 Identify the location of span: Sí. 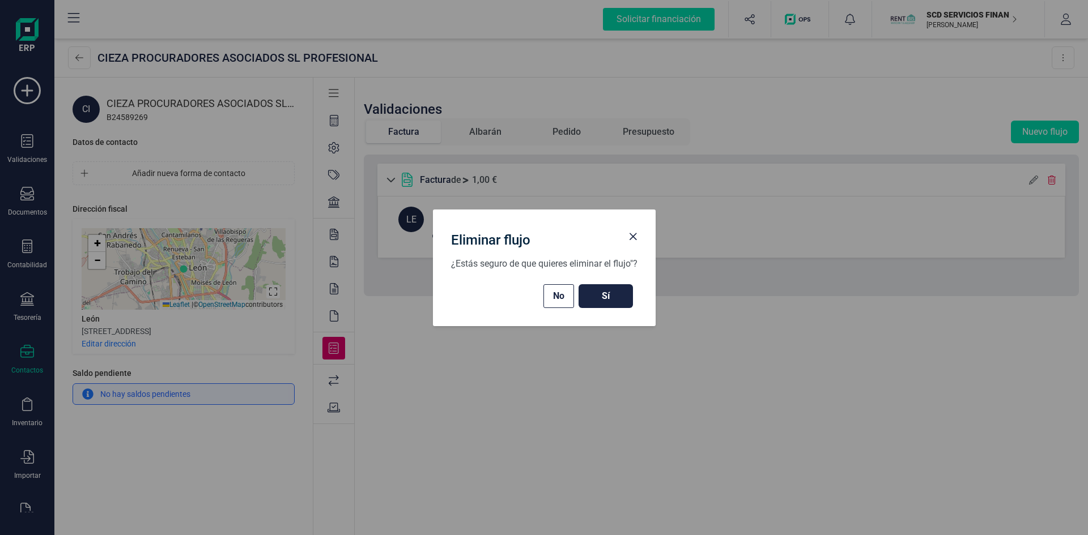
(606, 296).